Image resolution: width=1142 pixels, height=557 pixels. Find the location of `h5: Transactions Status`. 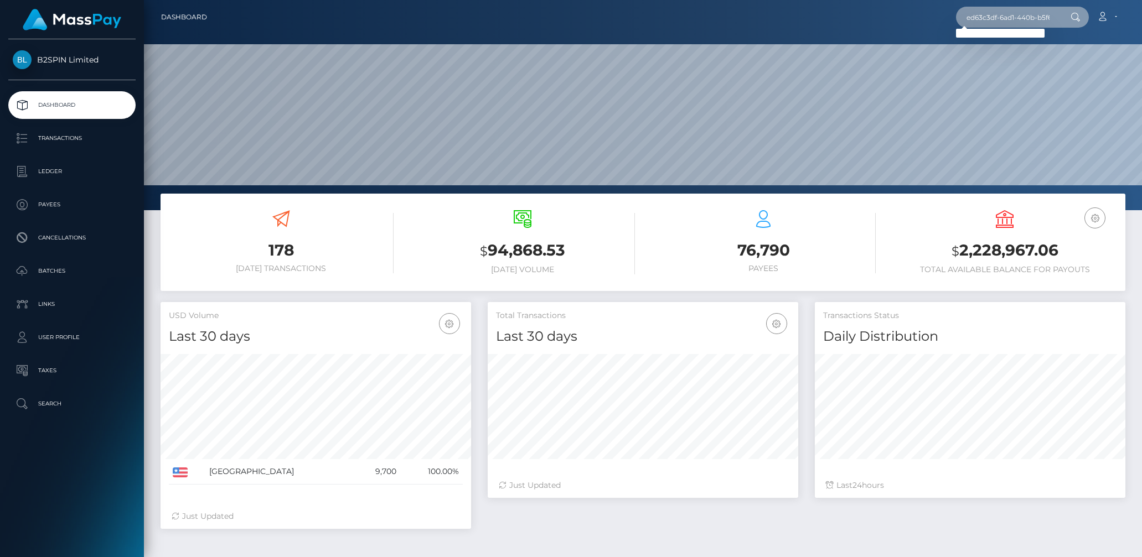

h5: Transactions Status is located at coordinates (970, 316).